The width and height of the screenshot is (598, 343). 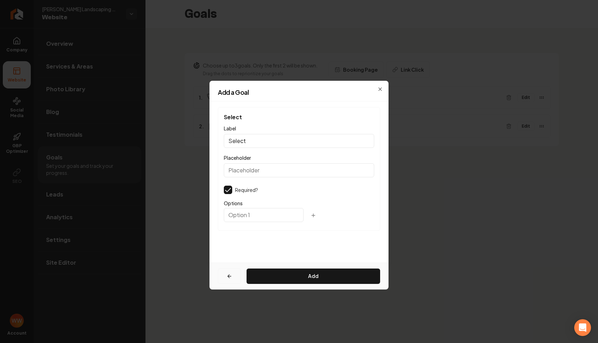 What do you see at coordinates (238, 158) in the screenshot?
I see `label: Placeholder` at bounding box center [238, 158].